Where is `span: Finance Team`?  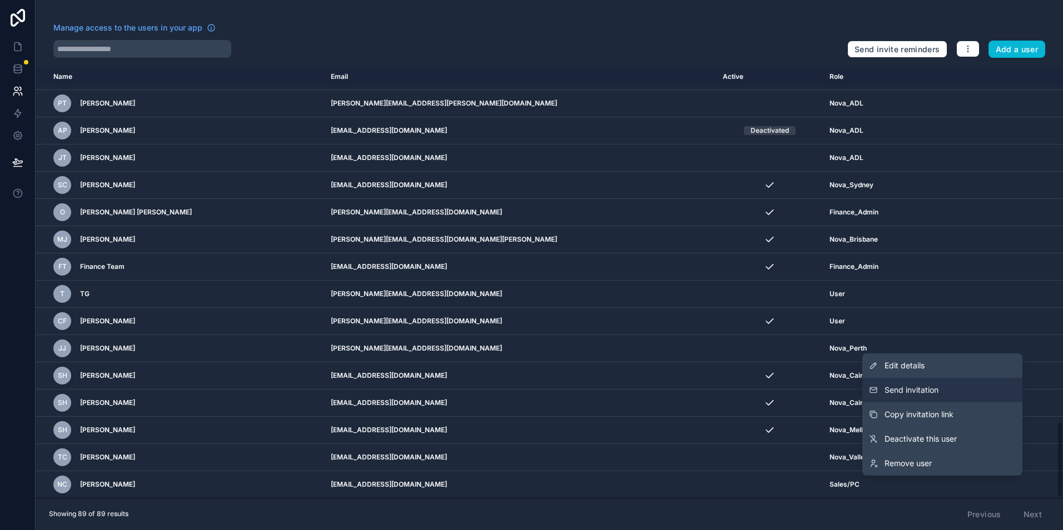
span: Finance Team is located at coordinates (102, 267).